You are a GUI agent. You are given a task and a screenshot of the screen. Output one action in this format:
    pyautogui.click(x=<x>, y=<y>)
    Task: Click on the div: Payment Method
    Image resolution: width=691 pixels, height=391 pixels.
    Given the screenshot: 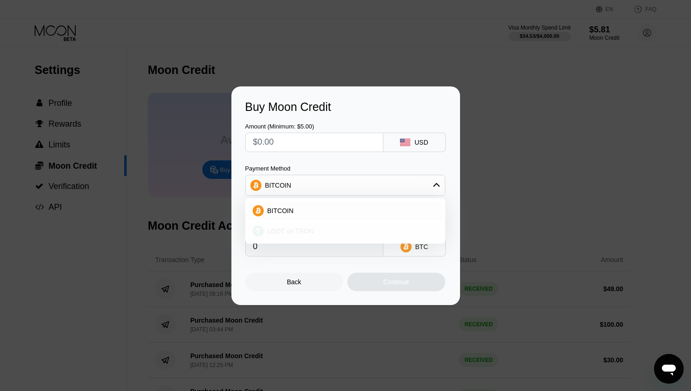 What is the action you would take?
    pyautogui.click(x=345, y=168)
    